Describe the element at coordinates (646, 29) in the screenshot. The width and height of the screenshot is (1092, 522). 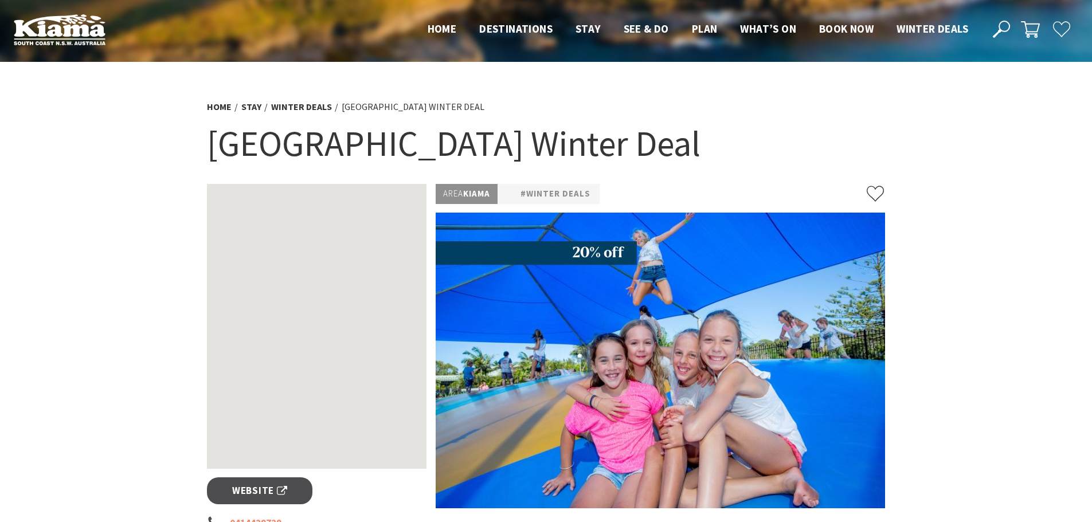
I see `span: See & Do` at that location.